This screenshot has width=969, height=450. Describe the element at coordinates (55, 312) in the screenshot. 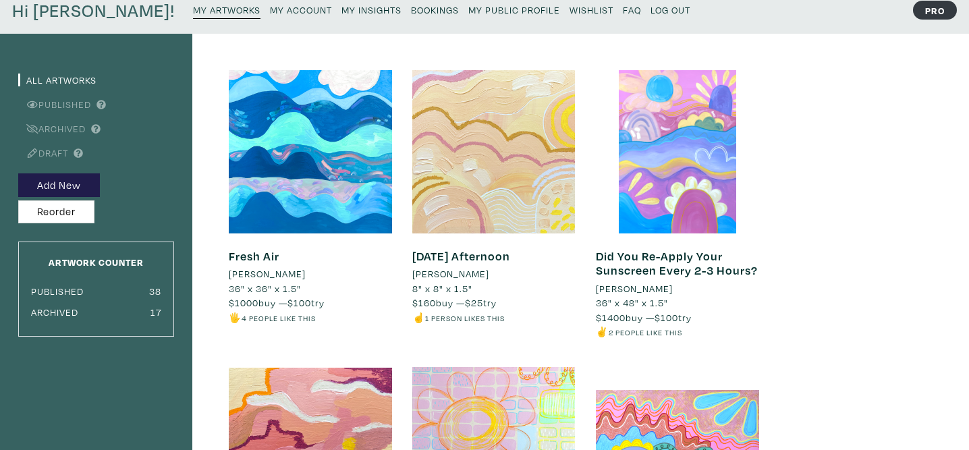

I see `small: Archived` at that location.